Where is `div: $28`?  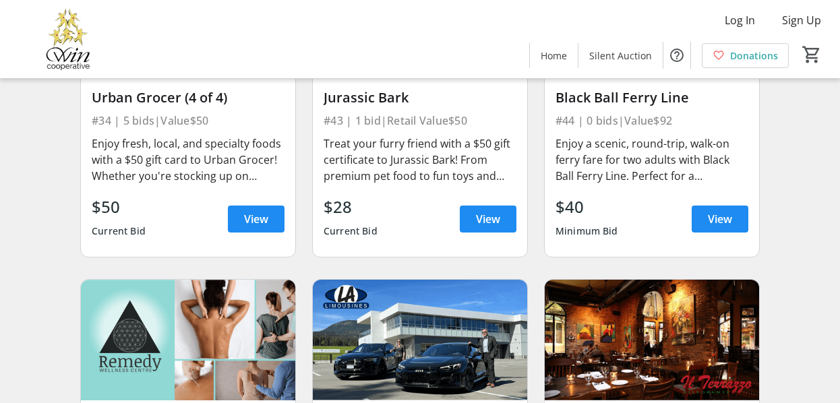 div: $28 is located at coordinates (350, 207).